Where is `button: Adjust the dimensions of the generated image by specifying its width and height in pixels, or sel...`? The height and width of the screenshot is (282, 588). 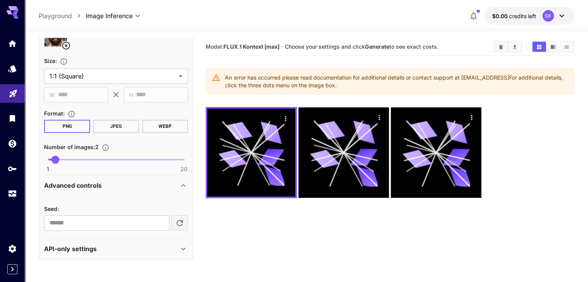 button: Adjust the dimensions of the generated image by specifying its width and height in pixels, or sel... is located at coordinates (64, 61).